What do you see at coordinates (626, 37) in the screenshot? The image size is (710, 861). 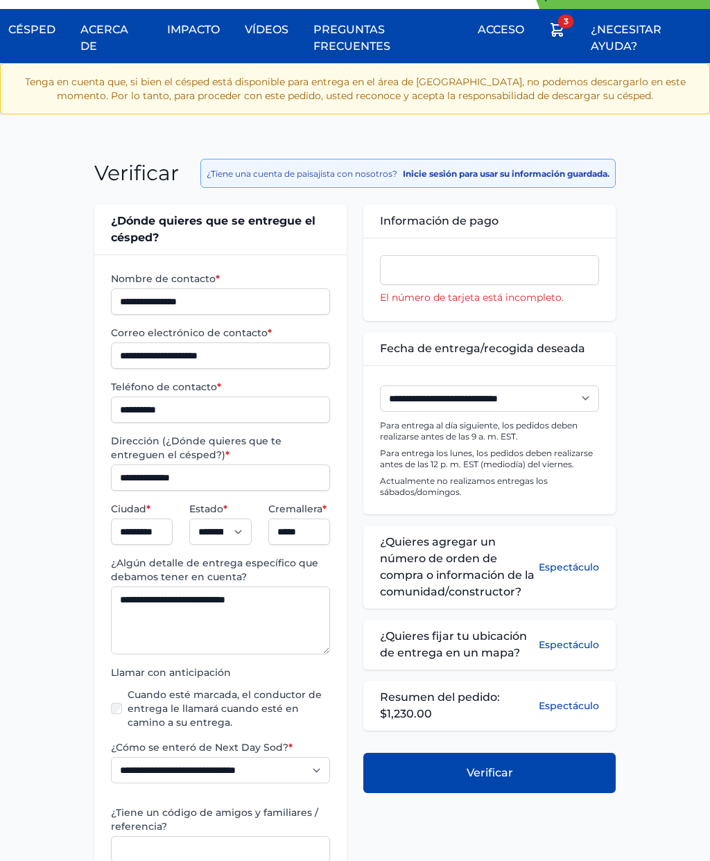 I see `font: ¿Necesitar ayuda?` at bounding box center [626, 37].